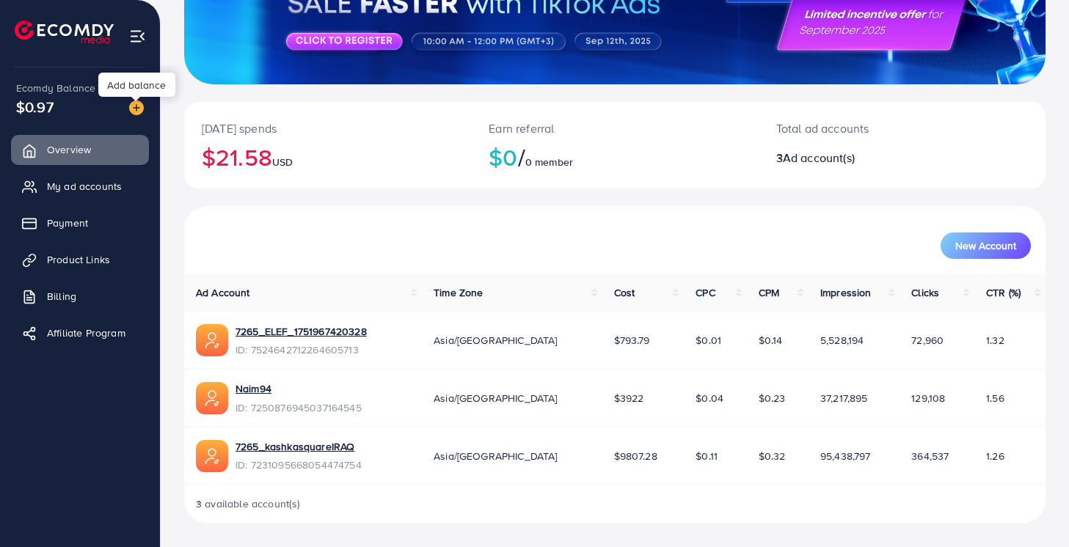 The height and width of the screenshot is (547, 1069). I want to click on a: Affiliate Program, so click(80, 333).